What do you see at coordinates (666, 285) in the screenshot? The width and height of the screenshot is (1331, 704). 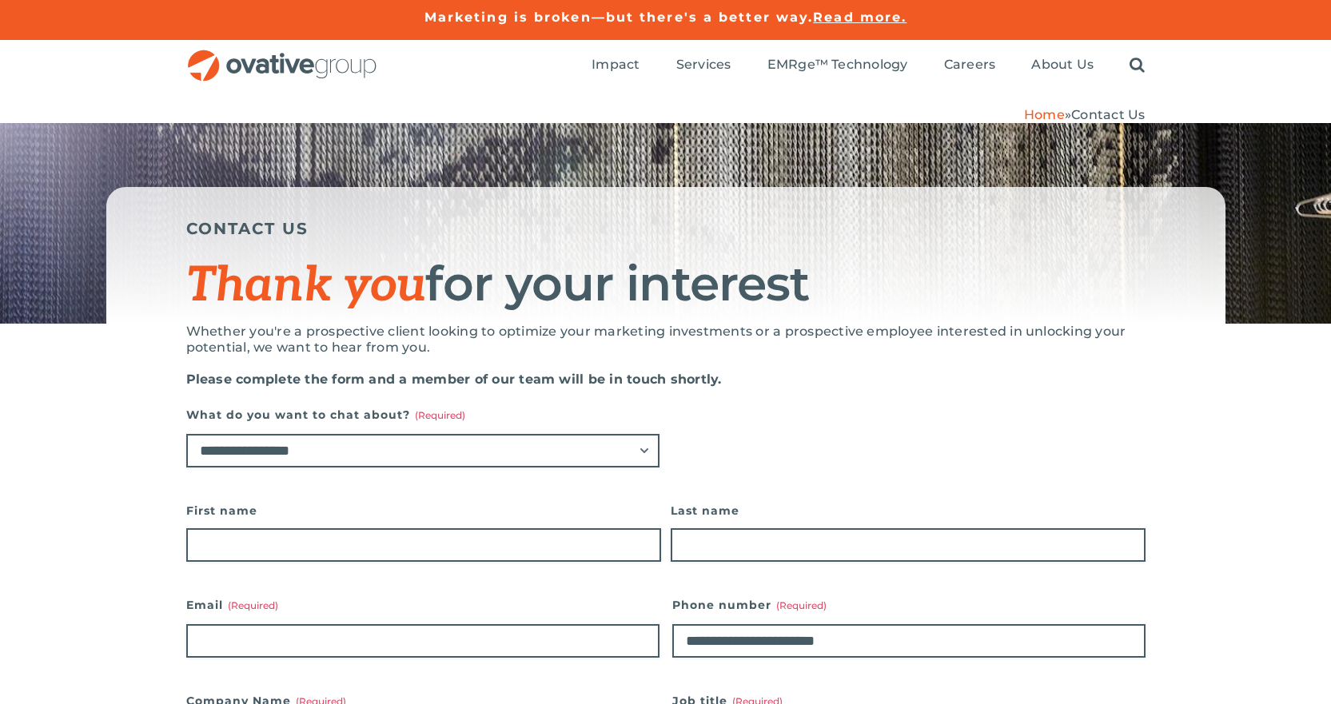 I see `h1: for your interest` at bounding box center [666, 285].